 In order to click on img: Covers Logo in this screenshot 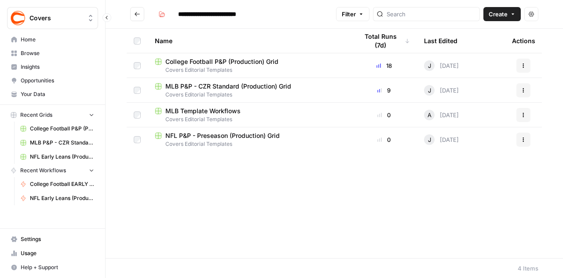, I will do `click(18, 18)`.